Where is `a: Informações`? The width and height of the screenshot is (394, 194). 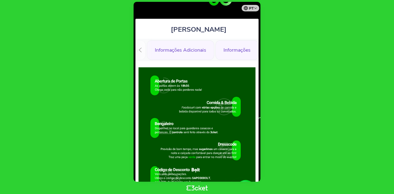
a: Informações is located at coordinates (237, 50).